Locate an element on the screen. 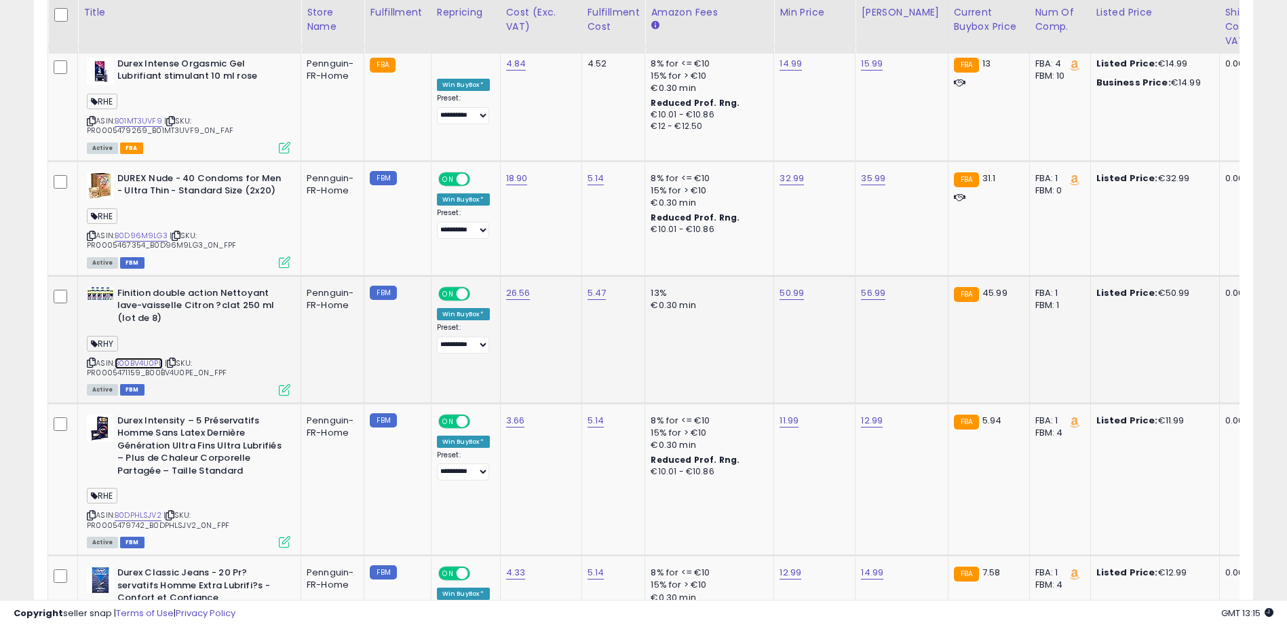 Image resolution: width=1287 pixels, height=627 pixels. a: 35.99 is located at coordinates (873, 178).